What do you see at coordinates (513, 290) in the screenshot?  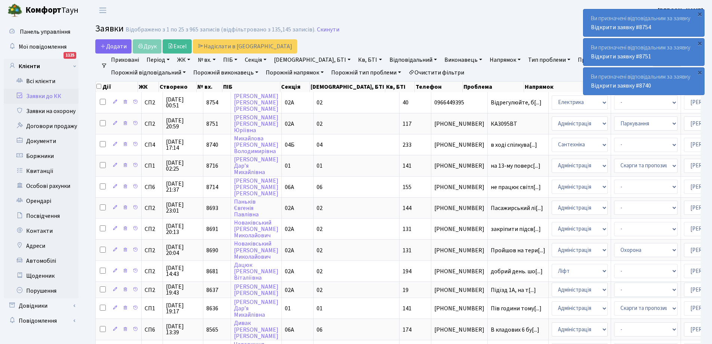 I see `span: Підїзд 1А, на т[...]` at bounding box center [513, 290].